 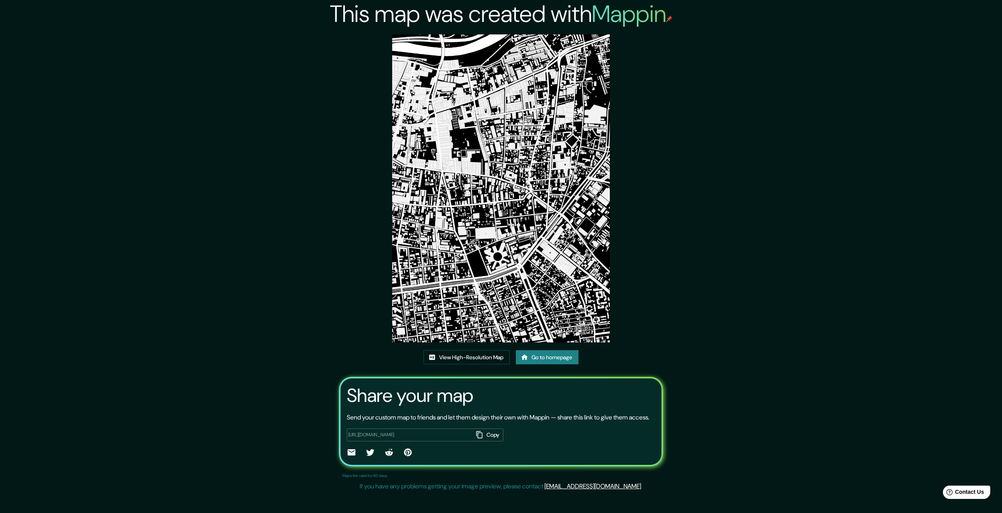 I want to click on p: If you have any problems getting your image preview, please contact ., so click(x=501, y=487).